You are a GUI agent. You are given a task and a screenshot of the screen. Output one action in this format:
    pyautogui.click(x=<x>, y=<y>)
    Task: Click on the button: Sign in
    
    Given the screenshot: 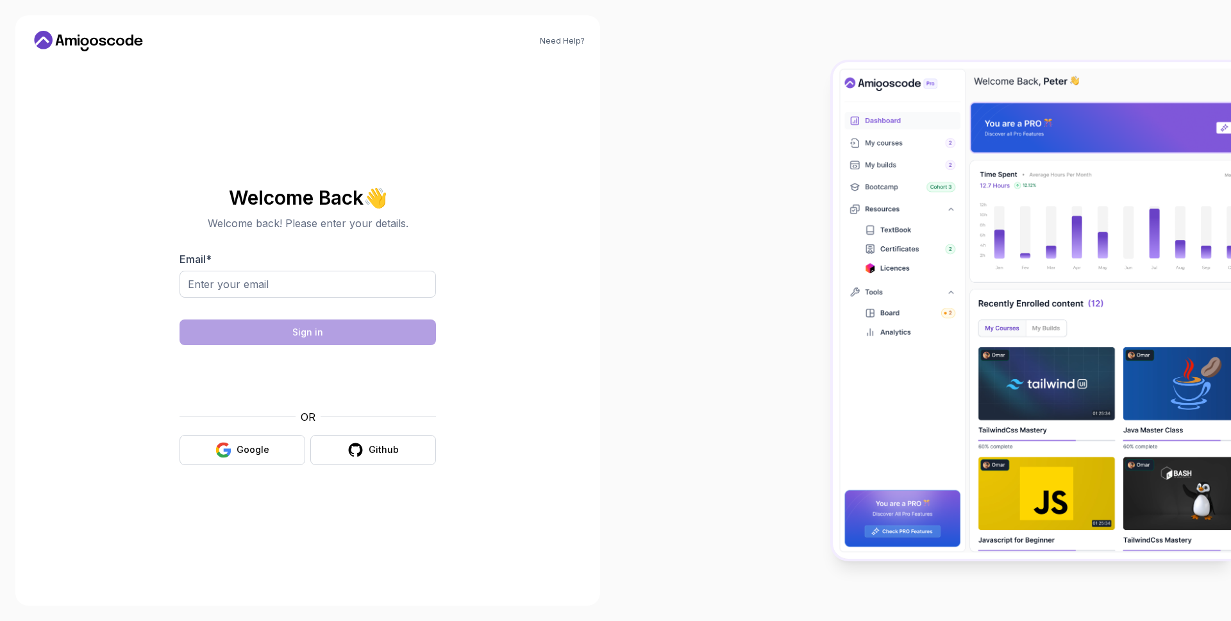 What is the action you would take?
    pyautogui.click(x=308, y=332)
    